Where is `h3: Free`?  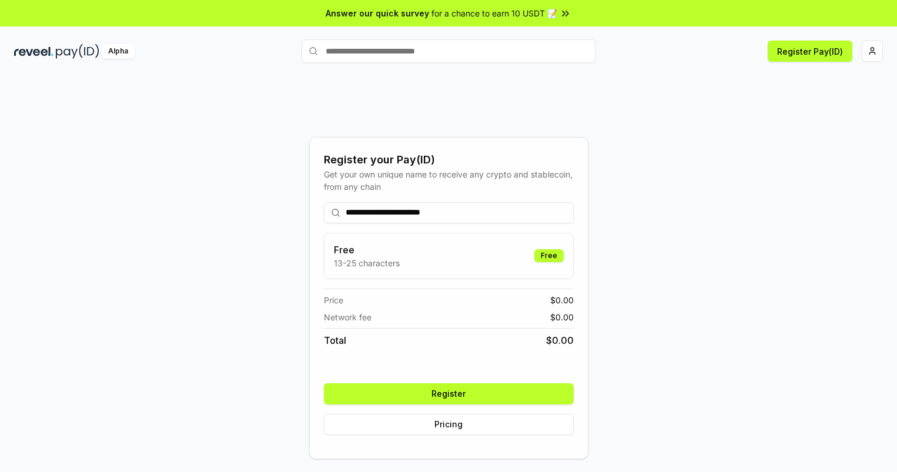
h3: Free is located at coordinates (367, 250).